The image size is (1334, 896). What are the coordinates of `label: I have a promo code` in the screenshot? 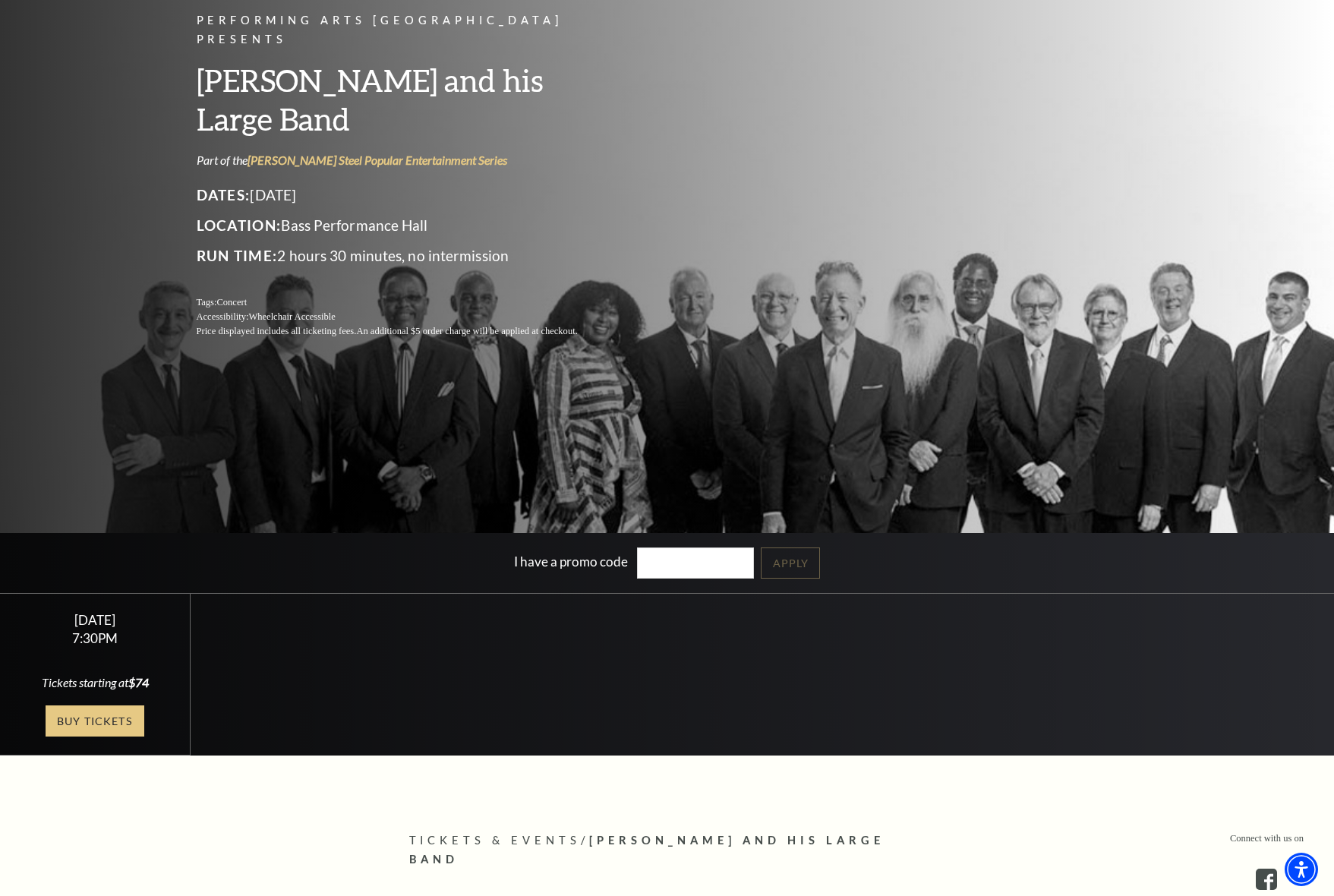 It's located at (571, 562).